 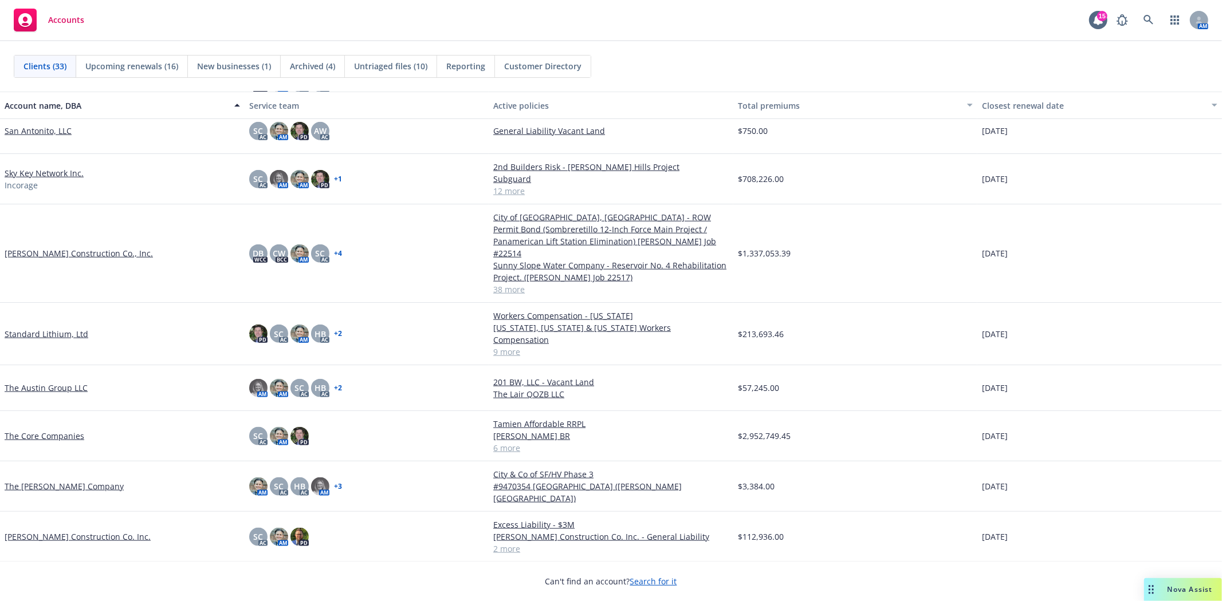 What do you see at coordinates (1102, 16) in the screenshot?
I see `div: 15` at bounding box center [1102, 16].